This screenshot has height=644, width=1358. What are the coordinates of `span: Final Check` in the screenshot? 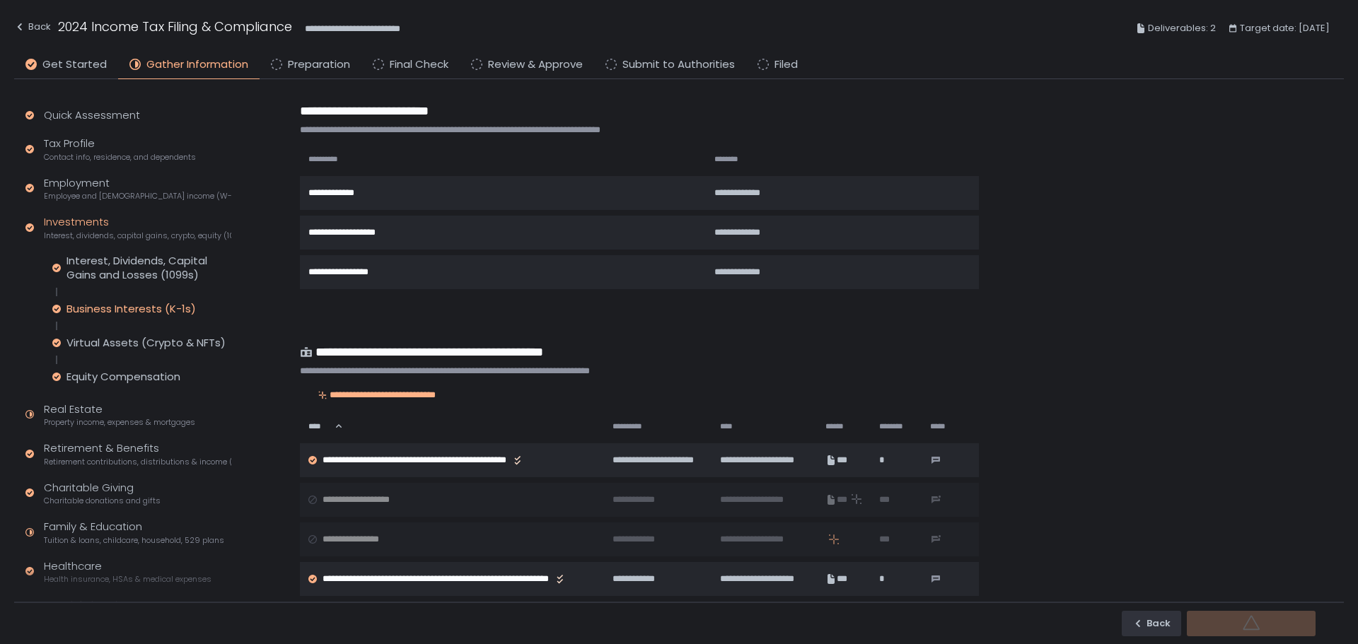 It's located at (419, 64).